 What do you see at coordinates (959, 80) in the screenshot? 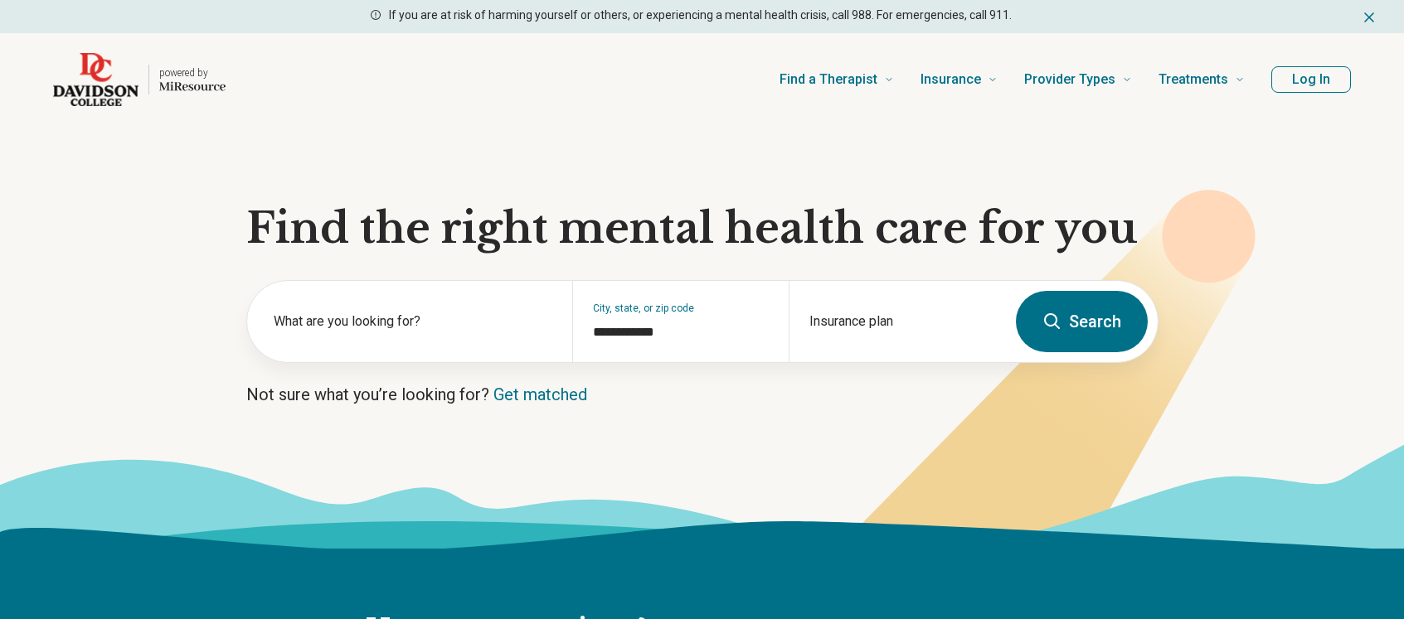
I see `a: Insurance` at bounding box center [959, 80].